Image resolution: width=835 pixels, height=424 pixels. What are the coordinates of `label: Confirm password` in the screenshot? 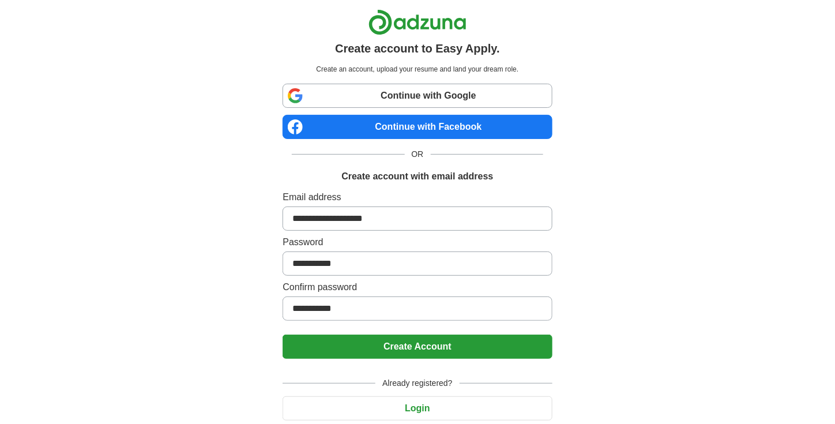 It's located at (417, 287).